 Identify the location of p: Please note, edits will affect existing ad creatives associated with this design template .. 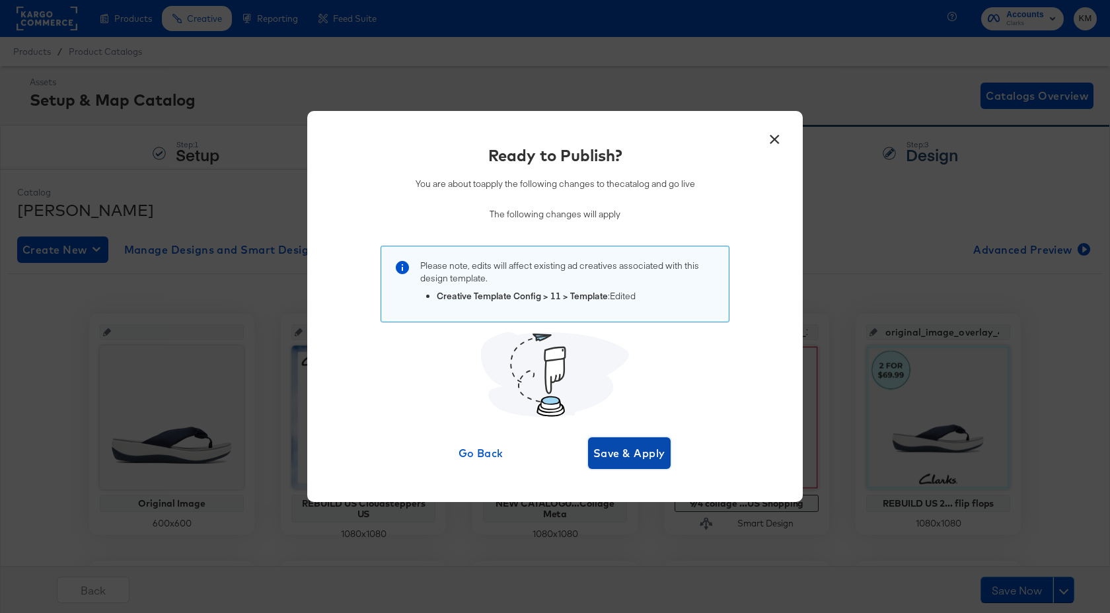
(567, 271).